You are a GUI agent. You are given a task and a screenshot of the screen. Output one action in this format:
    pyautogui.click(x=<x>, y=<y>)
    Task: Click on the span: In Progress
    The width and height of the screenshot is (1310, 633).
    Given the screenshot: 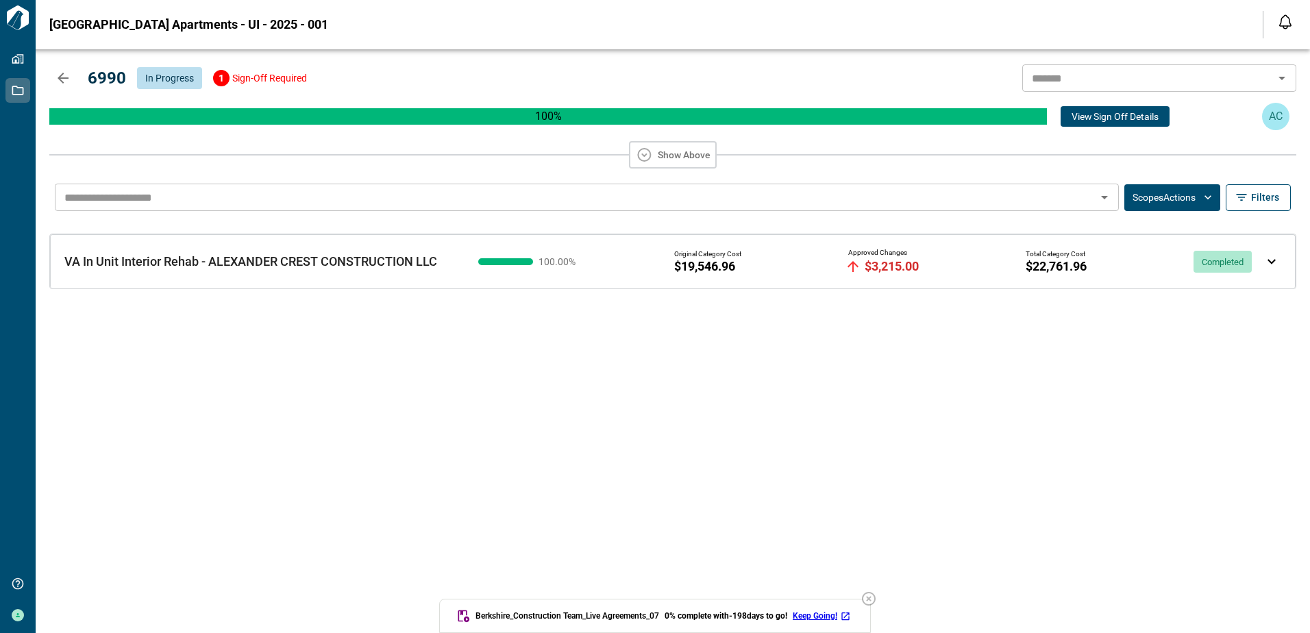 What is the action you would take?
    pyautogui.click(x=169, y=78)
    